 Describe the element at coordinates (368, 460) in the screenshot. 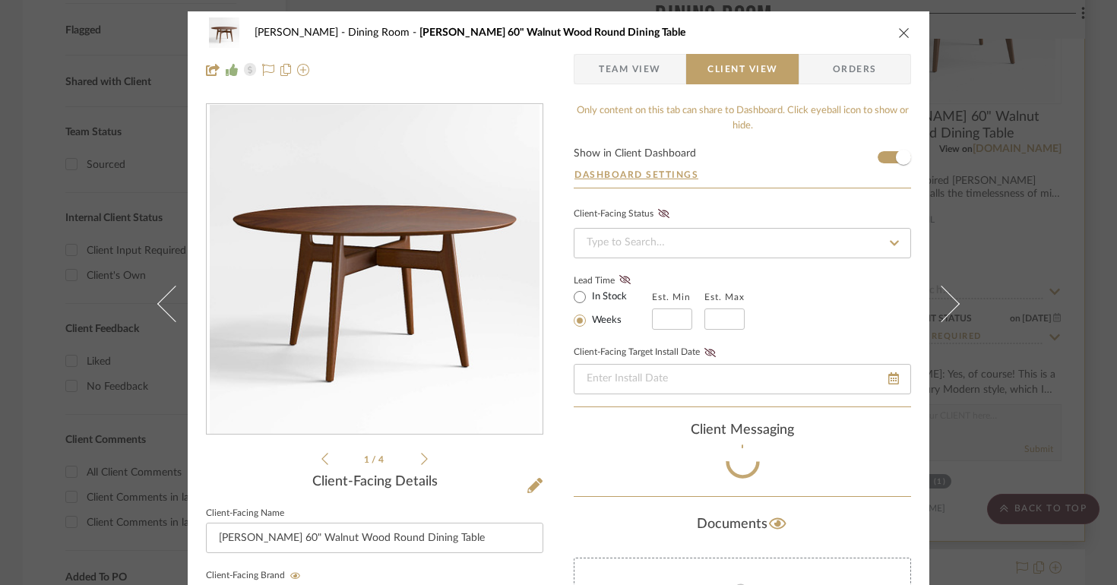

I see `span: 1` at that location.